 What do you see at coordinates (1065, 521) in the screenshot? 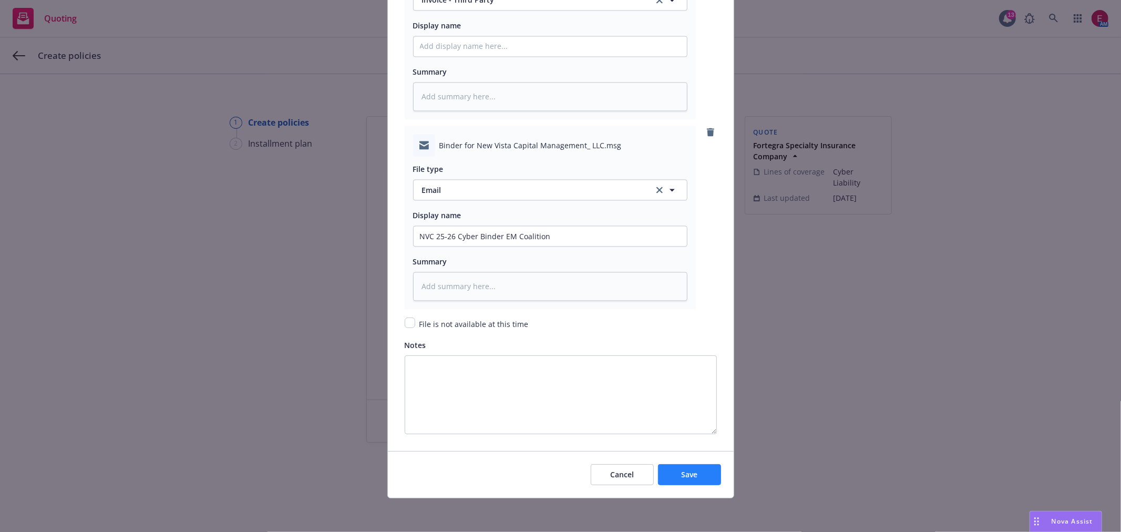
I see `button: Nova Assist` at bounding box center [1065, 521].